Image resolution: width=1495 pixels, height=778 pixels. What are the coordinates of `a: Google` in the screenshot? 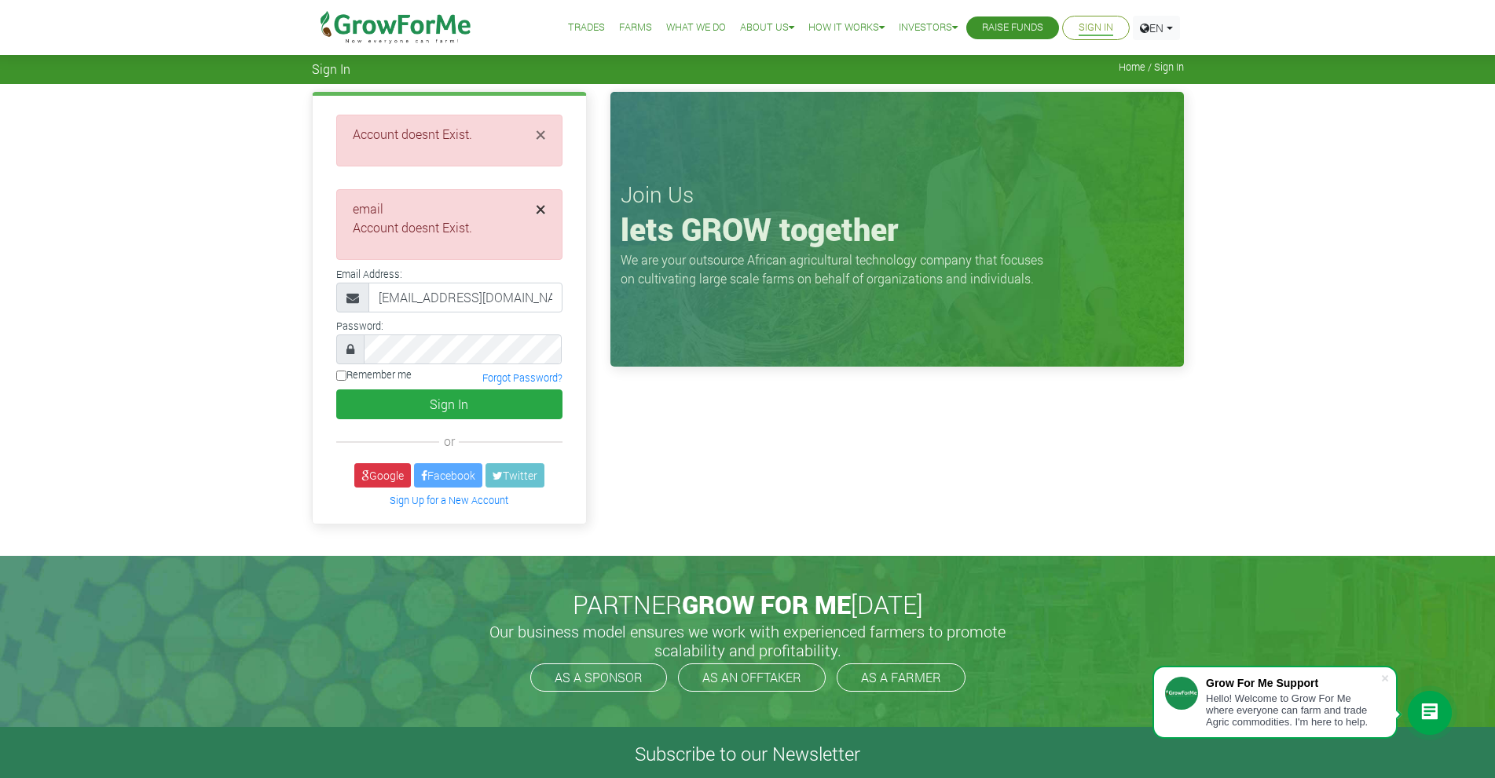 It's located at (382, 475).